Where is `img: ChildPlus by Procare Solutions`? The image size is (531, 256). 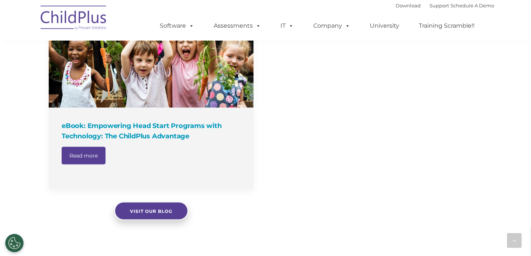 img: ChildPlus by Procare Solutions is located at coordinates (74, 19).